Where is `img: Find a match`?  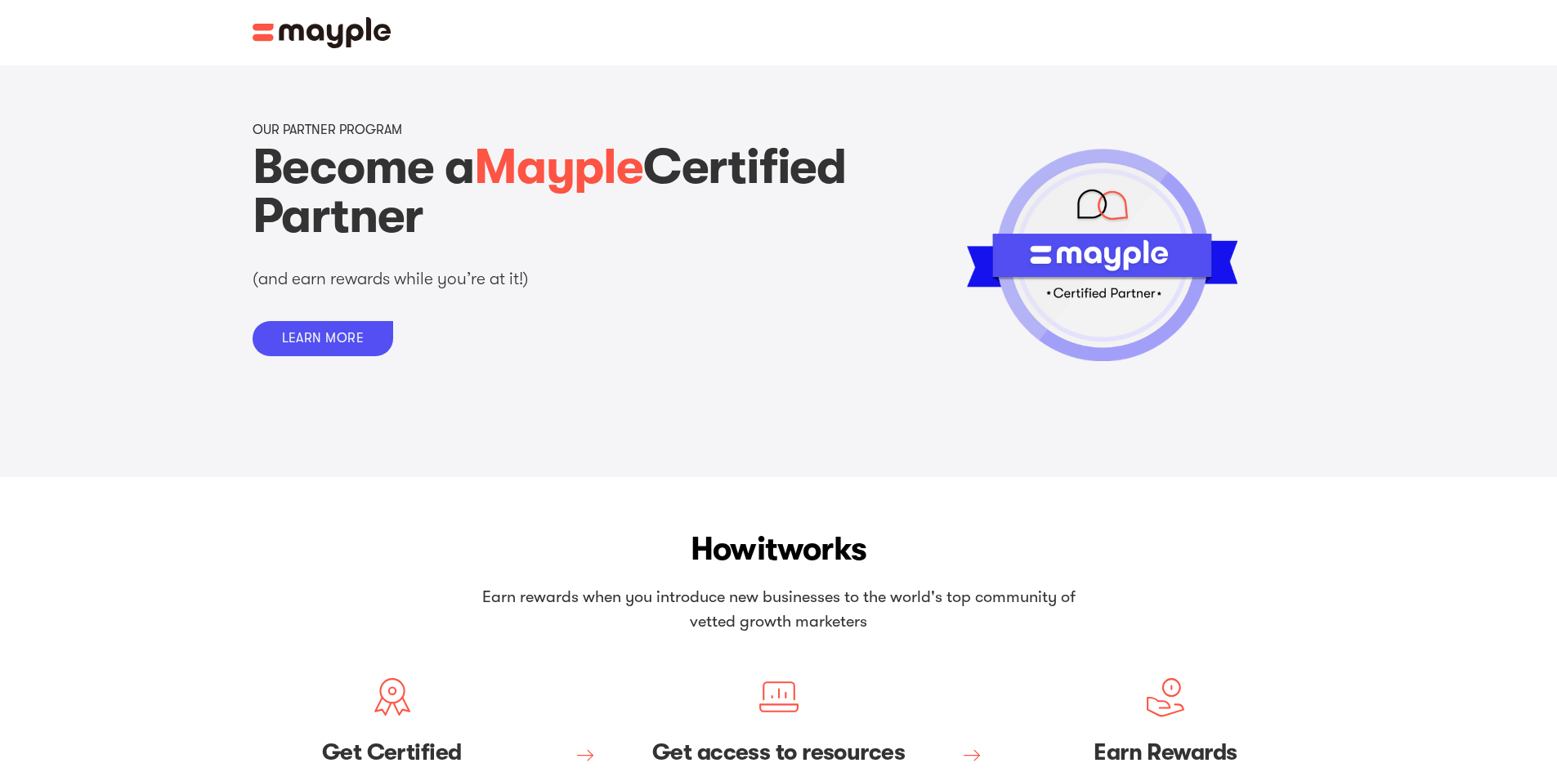
img: Find a match is located at coordinates (778, 697).